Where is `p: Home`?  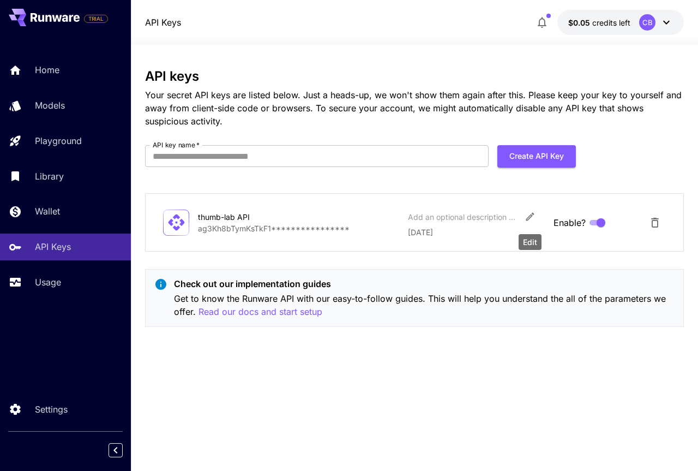 p: Home is located at coordinates (47, 70).